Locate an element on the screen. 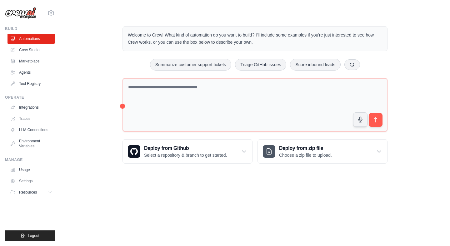  div: Operate is located at coordinates (30, 97).